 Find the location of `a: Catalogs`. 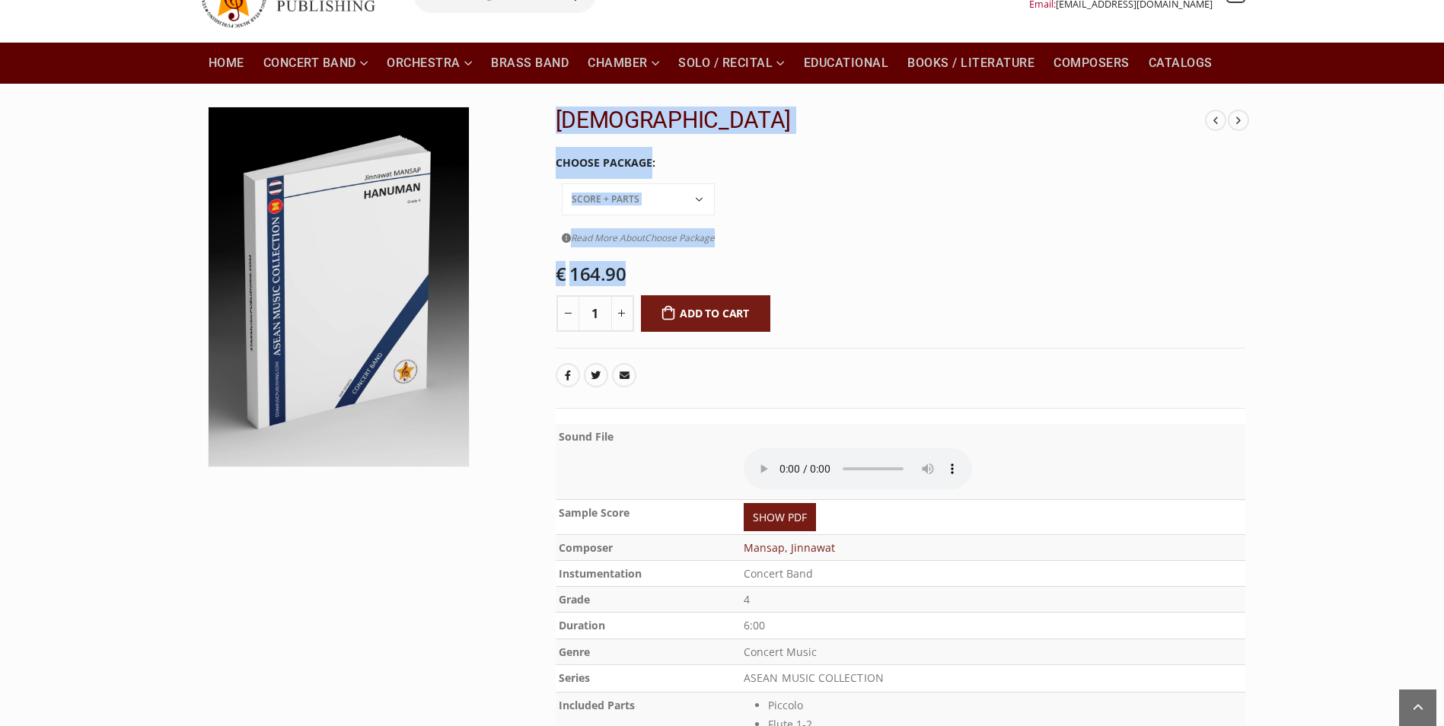

a: Catalogs is located at coordinates (1181, 63).